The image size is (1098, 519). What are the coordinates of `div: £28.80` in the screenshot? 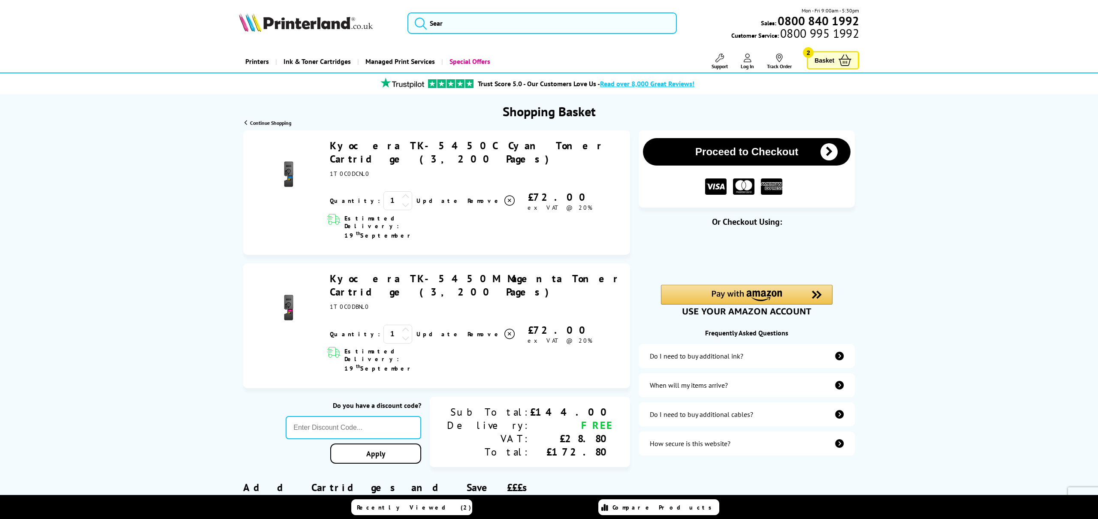 It's located at (571, 438).